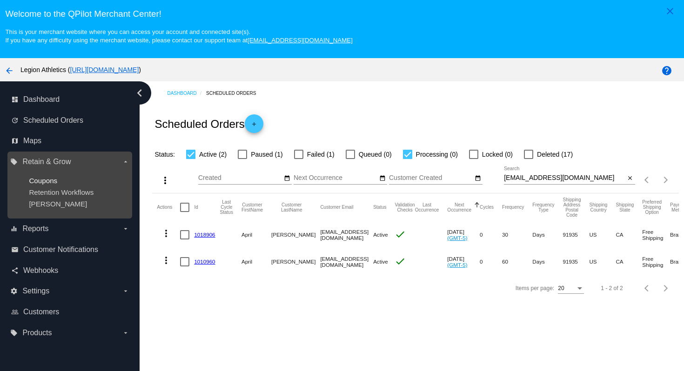 Image resolution: width=684 pixels, height=371 pixels. Describe the element at coordinates (15, 312) in the screenshot. I see `i: people_outline` at that location.